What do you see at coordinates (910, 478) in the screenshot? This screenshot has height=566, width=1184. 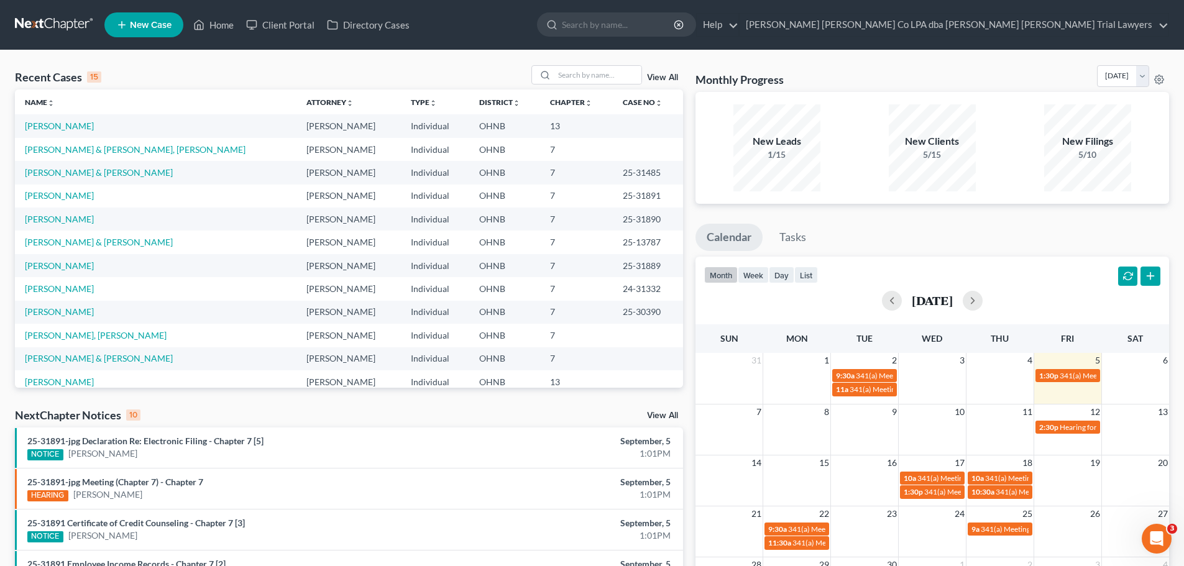 I see `span: 10a` at bounding box center [910, 478].